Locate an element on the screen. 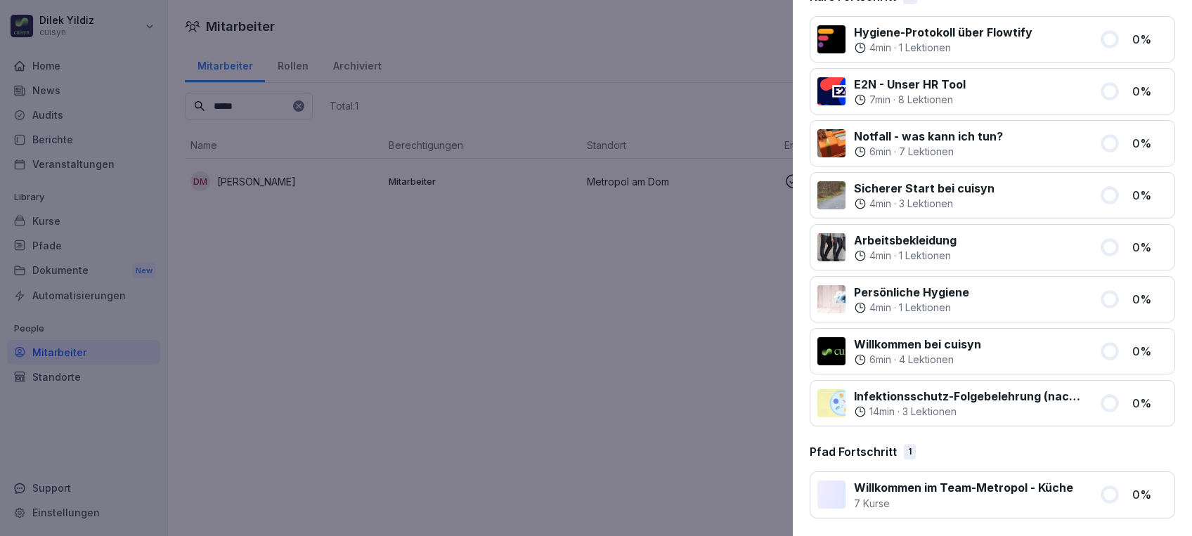 This screenshot has width=1192, height=536. p: 7 Lektionen is located at coordinates (927, 152).